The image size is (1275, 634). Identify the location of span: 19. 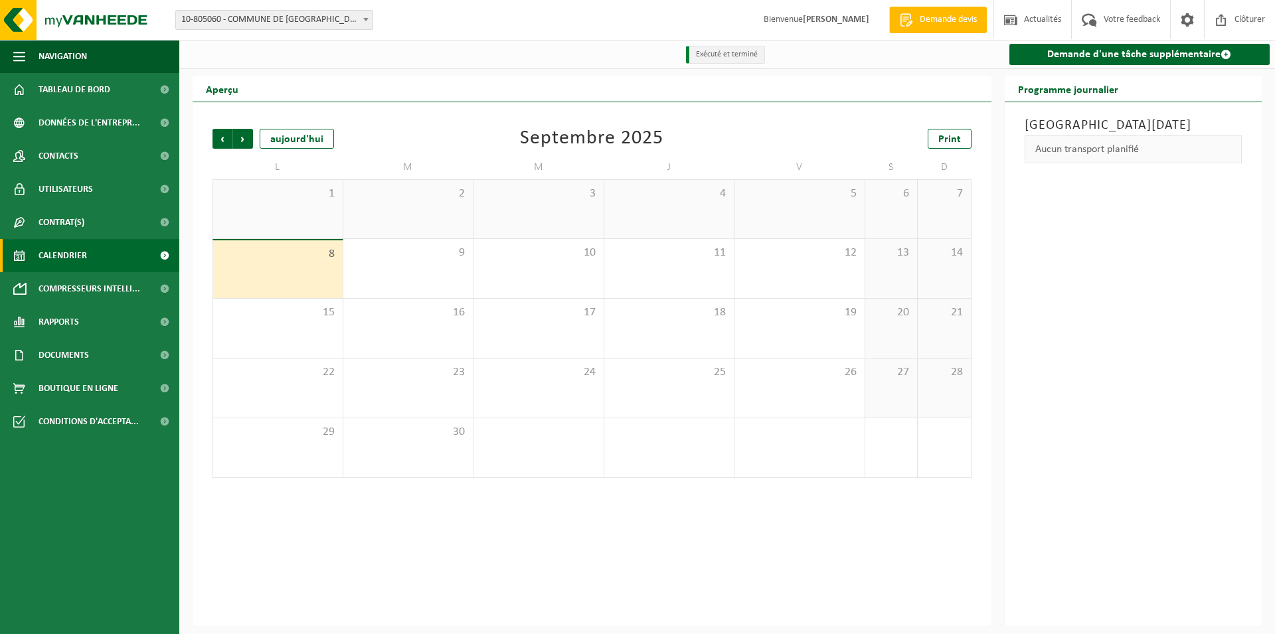
(800, 313).